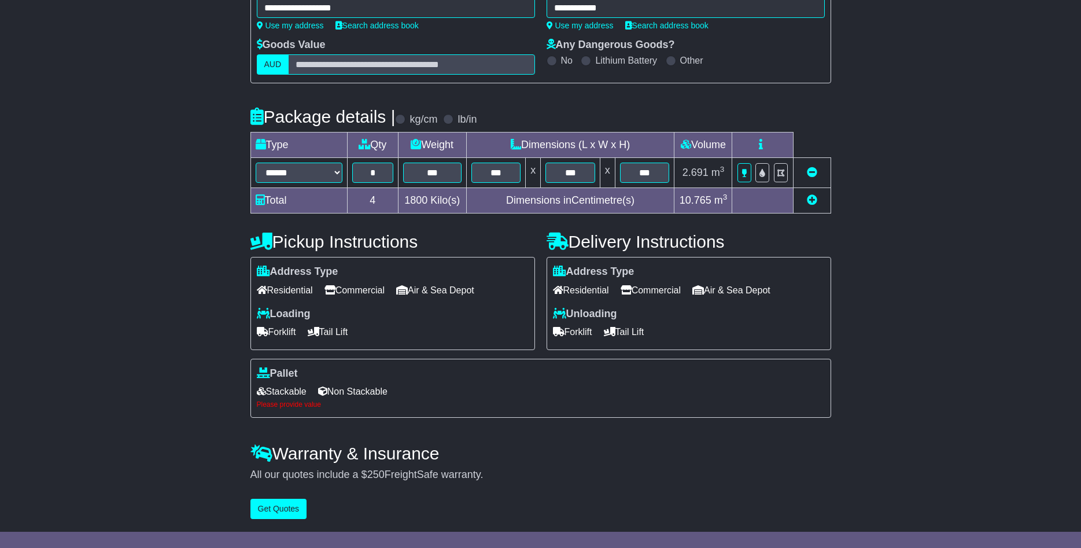 The height and width of the screenshot is (548, 1081). Describe the element at coordinates (570, 145) in the screenshot. I see `td: Dimensions (L x W x H)` at that location.